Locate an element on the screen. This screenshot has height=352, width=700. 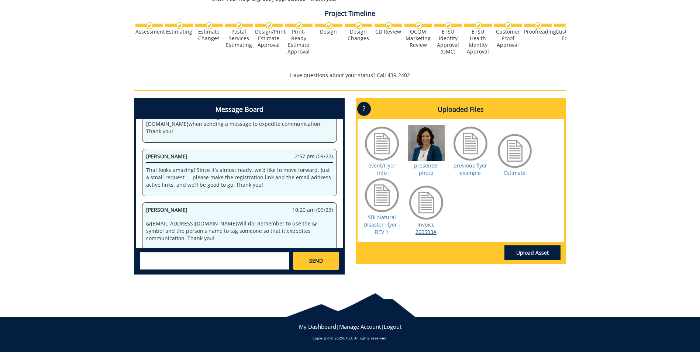
div: Postal Services Estimating is located at coordinates (239, 38).